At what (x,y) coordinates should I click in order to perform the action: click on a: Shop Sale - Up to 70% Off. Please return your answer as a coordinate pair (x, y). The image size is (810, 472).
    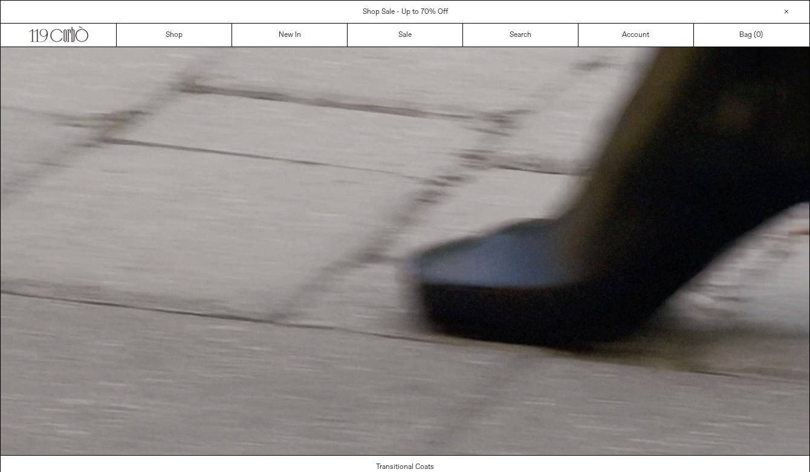
    Looking at the image, I should click on (405, 12).